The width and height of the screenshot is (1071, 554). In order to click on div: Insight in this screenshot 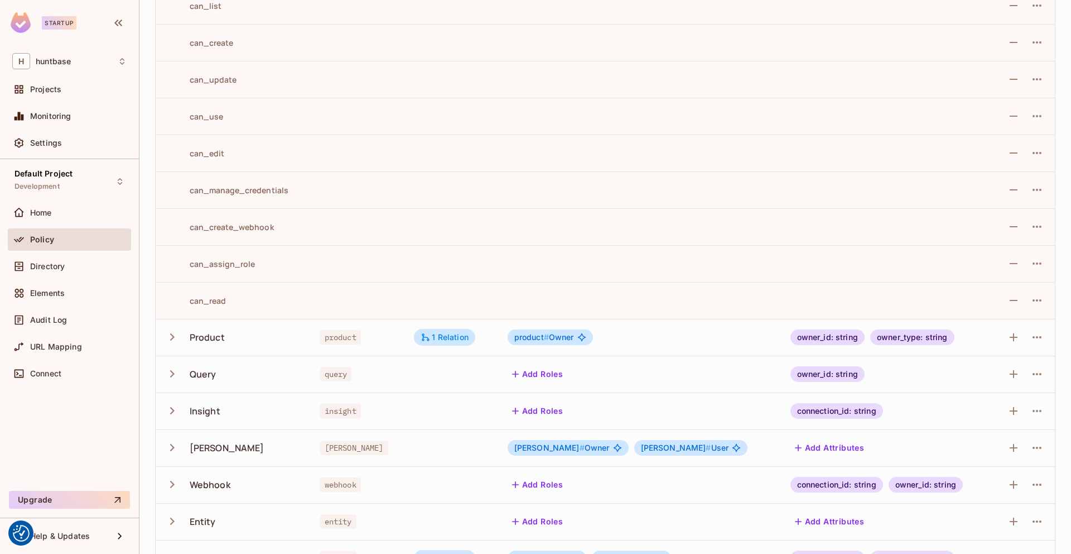, I will do `click(205, 411)`.